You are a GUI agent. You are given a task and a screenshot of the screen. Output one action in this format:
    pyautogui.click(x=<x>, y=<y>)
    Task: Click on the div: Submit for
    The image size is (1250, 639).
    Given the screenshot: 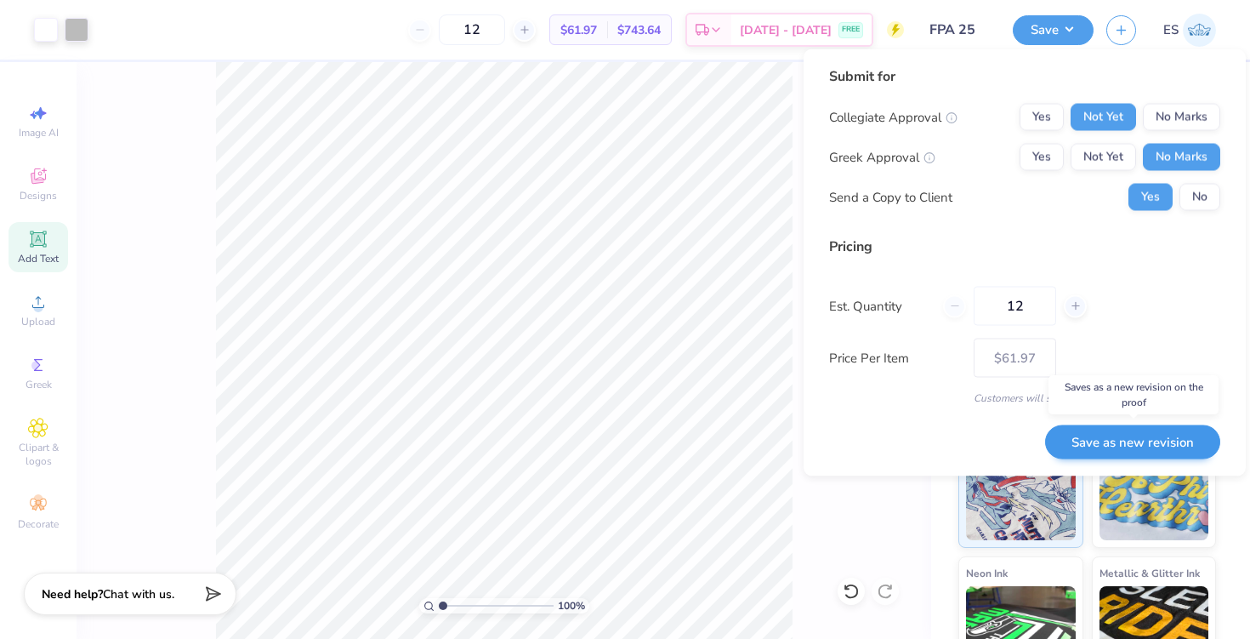 What is the action you would take?
    pyautogui.click(x=1025, y=77)
    